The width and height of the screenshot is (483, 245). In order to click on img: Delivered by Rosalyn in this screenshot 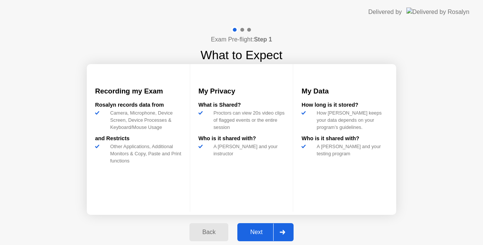, I will do `click(438, 12)`.